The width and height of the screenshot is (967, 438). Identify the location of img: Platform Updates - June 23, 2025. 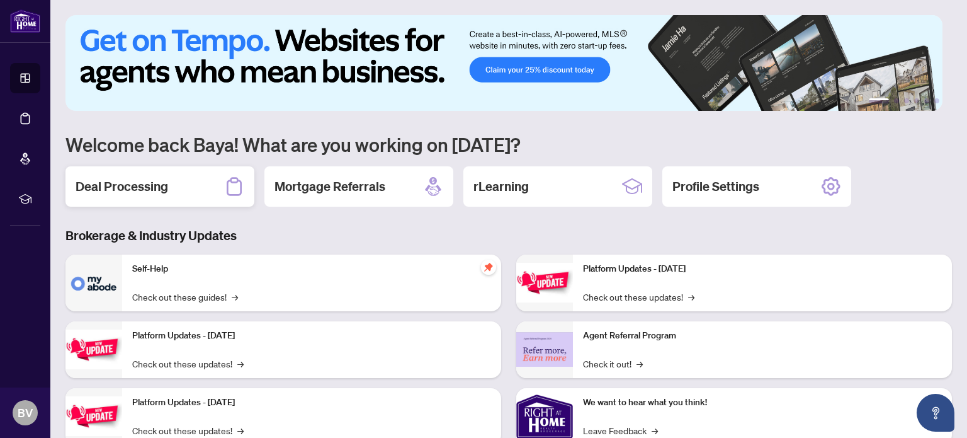
(545, 282).